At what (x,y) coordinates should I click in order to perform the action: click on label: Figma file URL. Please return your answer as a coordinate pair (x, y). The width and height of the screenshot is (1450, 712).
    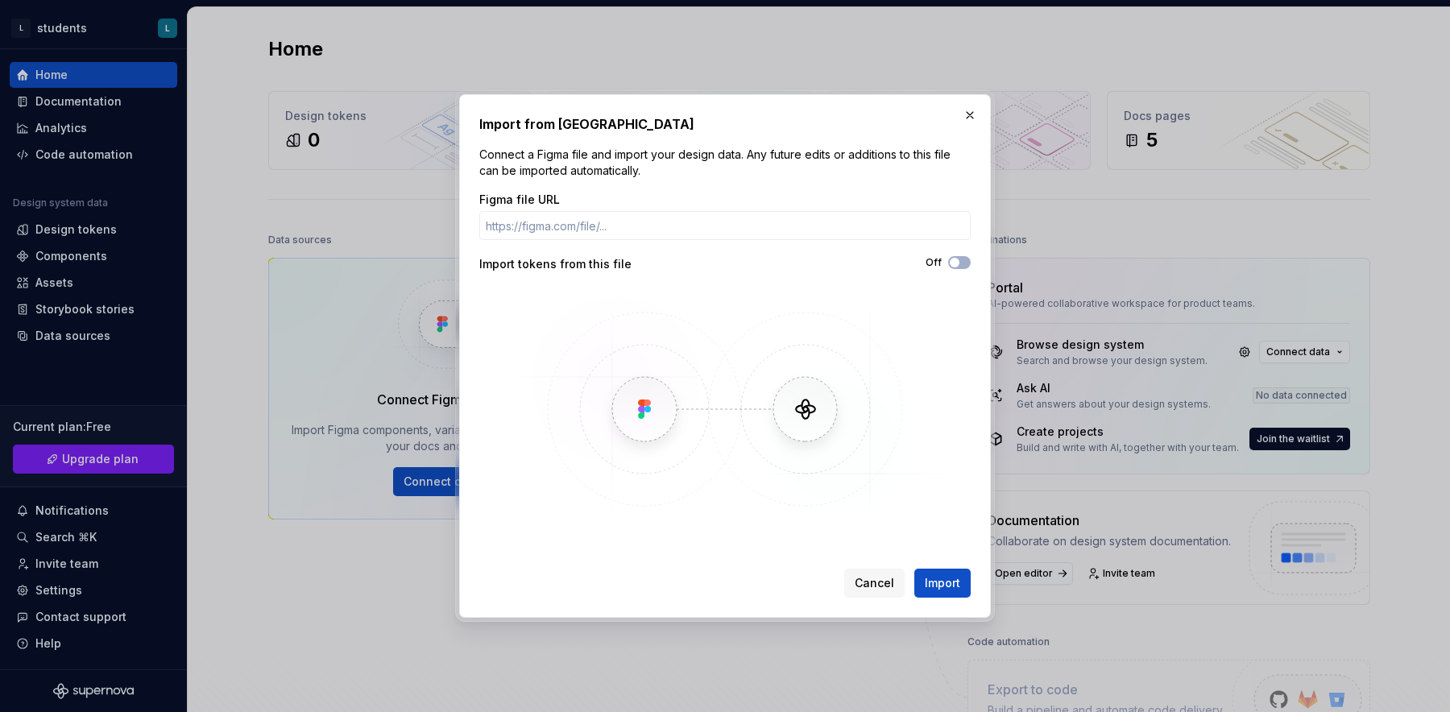
    Looking at the image, I should click on (520, 200).